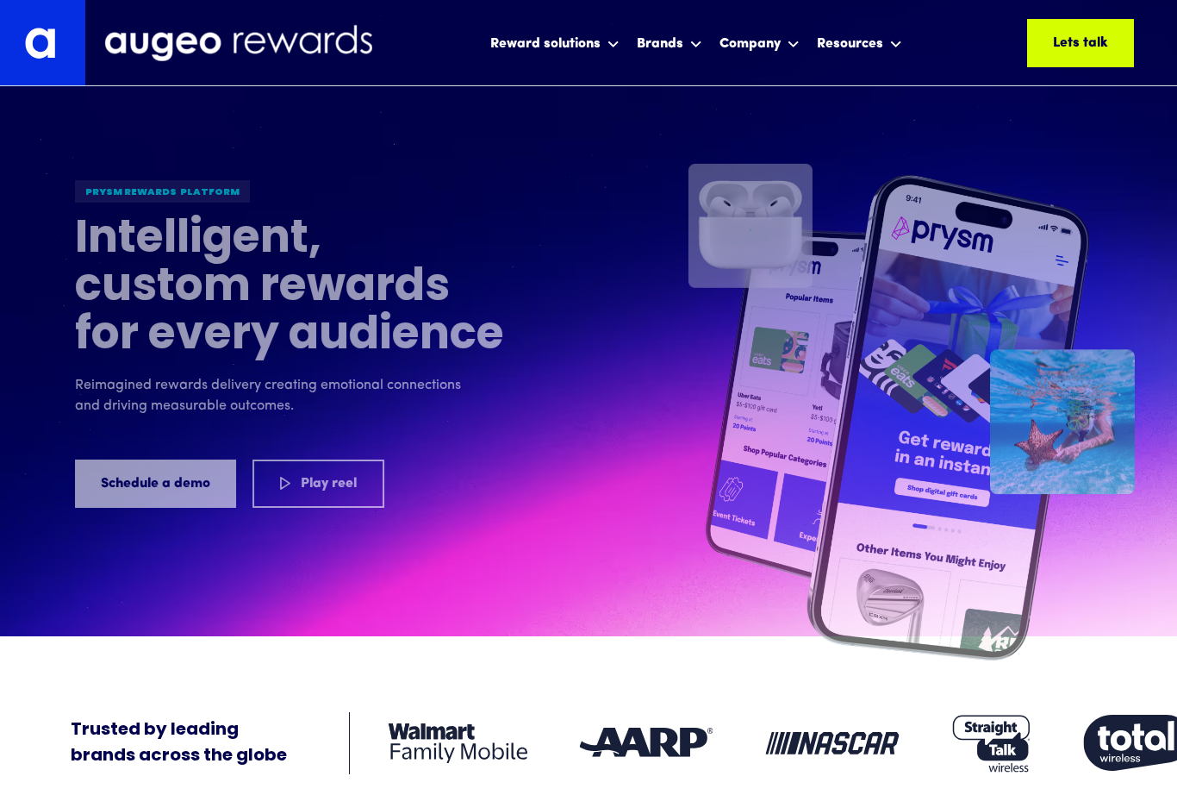 The width and height of the screenshot is (1177, 795). I want to click on div: Prysm Rewards platform, so click(162, 191).